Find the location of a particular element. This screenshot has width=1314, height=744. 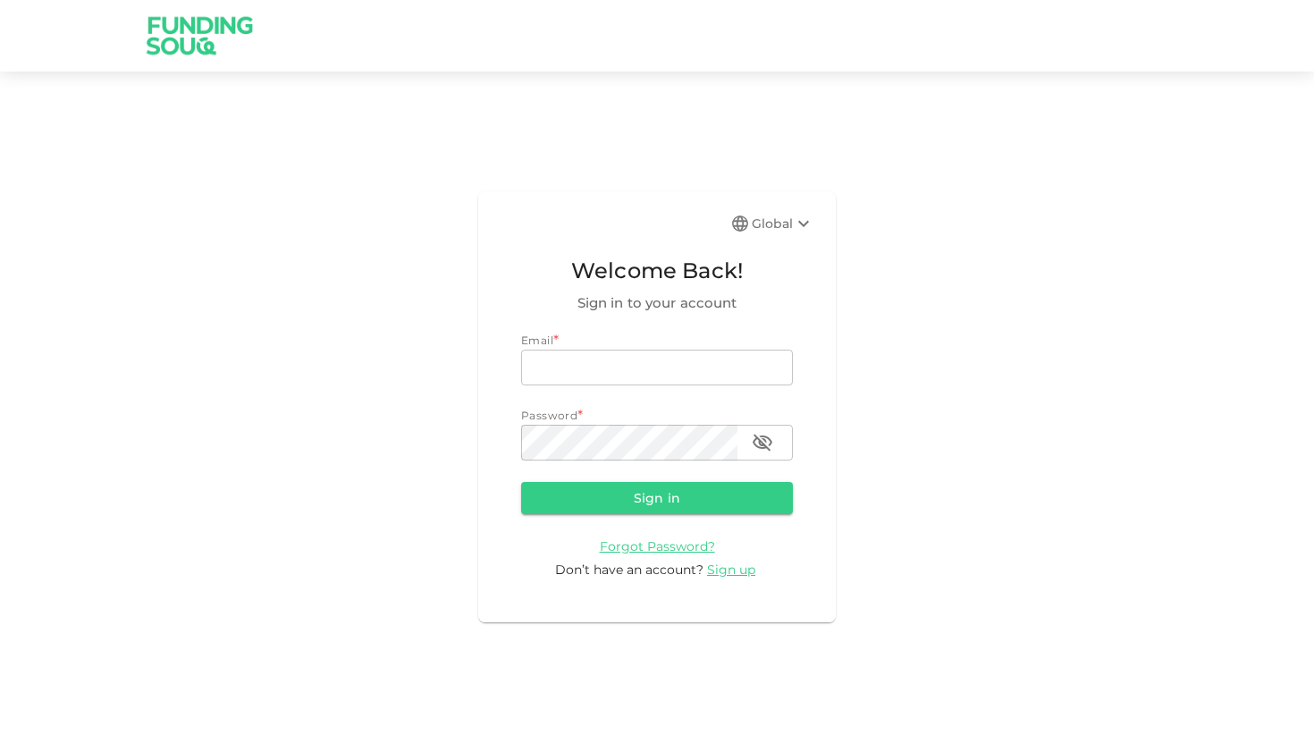

input: email is located at coordinates (657, 367).